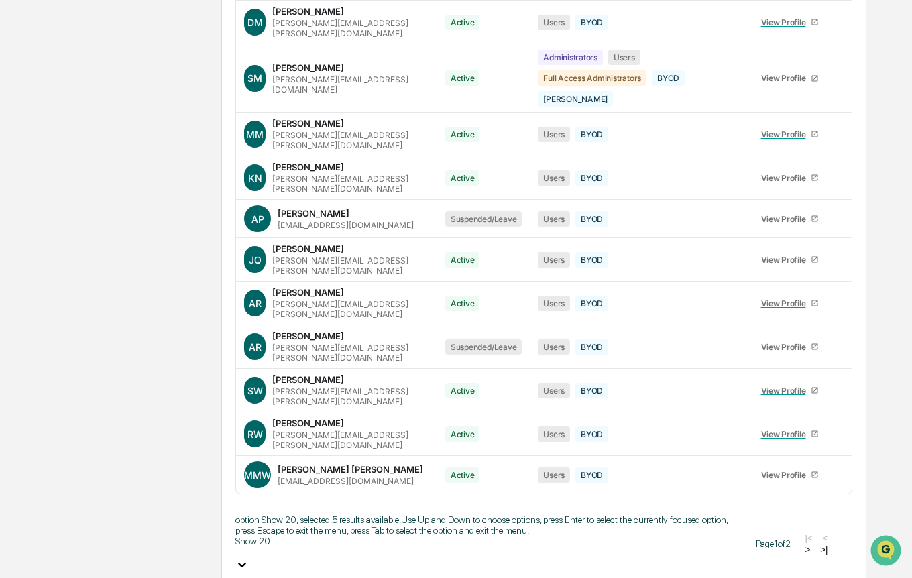 This screenshot has width=912, height=578. I want to click on span: SM, so click(255, 78).